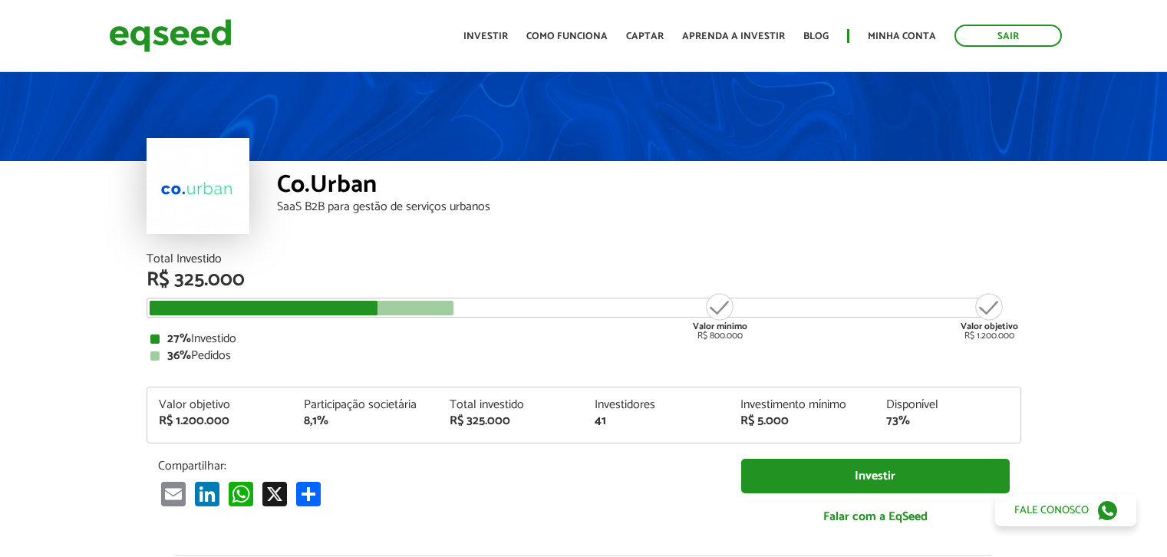 This screenshot has height=557, width=1167. Describe the element at coordinates (438, 466) in the screenshot. I see `p: Compartilhar:` at that location.